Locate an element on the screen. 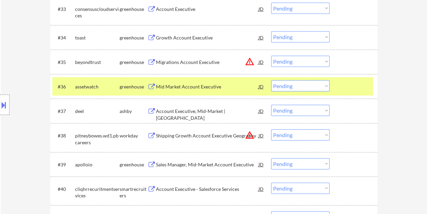 Image resolution: width=427 pixels, height=214 pixels. div: Mid Market Account Executive is located at coordinates (207, 87).